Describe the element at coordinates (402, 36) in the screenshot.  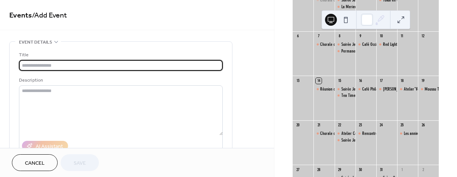
I see `div: 11` at that location.